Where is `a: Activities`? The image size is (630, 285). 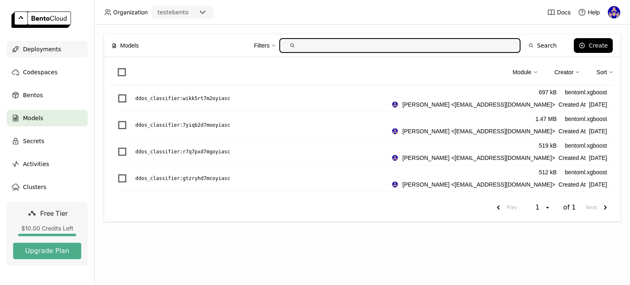 a: Activities is located at coordinates (47, 164).